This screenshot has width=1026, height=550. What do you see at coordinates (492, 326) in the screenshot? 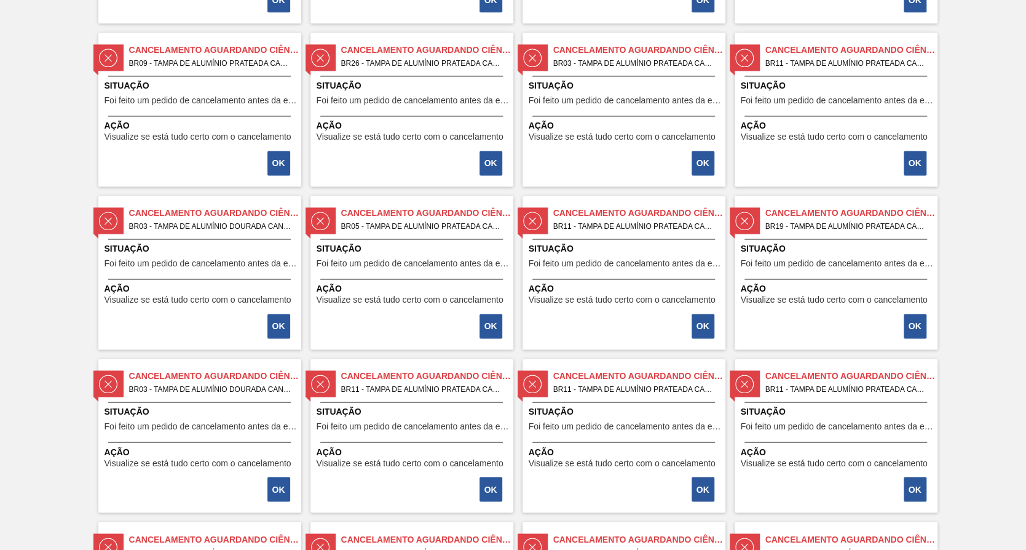
I see `div: Completar tarefa: 30151338` at bounding box center [492, 326].